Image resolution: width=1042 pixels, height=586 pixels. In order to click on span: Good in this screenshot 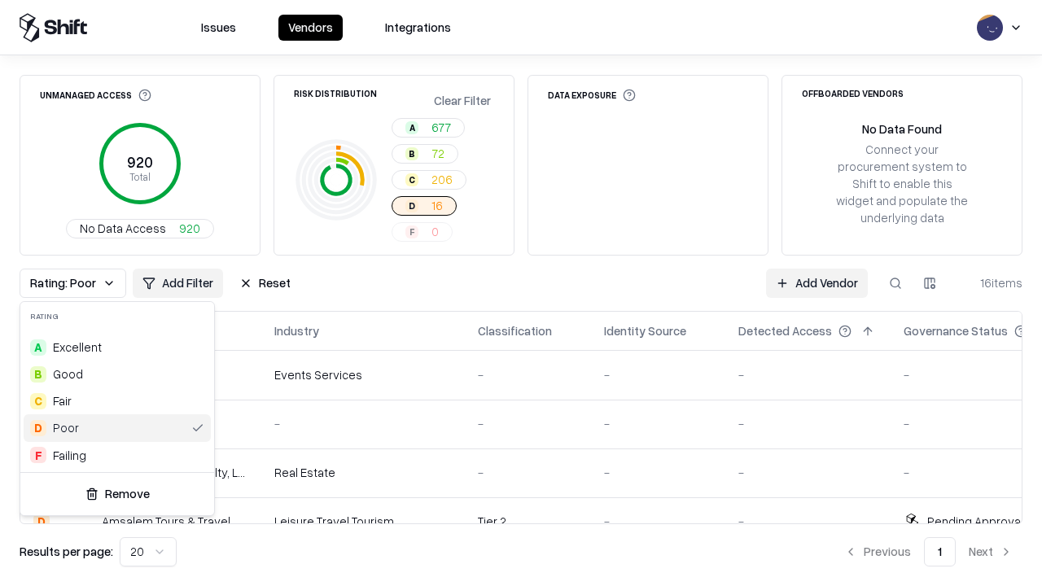, I will do `click(68, 374)`.